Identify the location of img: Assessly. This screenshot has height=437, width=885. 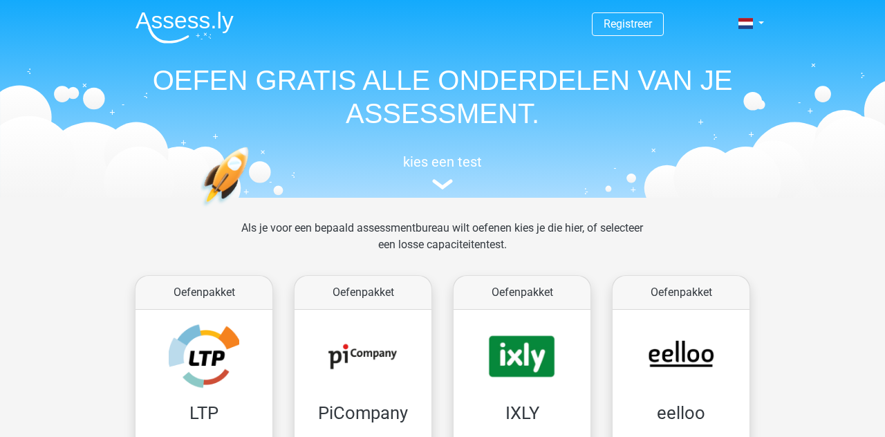
(185, 27).